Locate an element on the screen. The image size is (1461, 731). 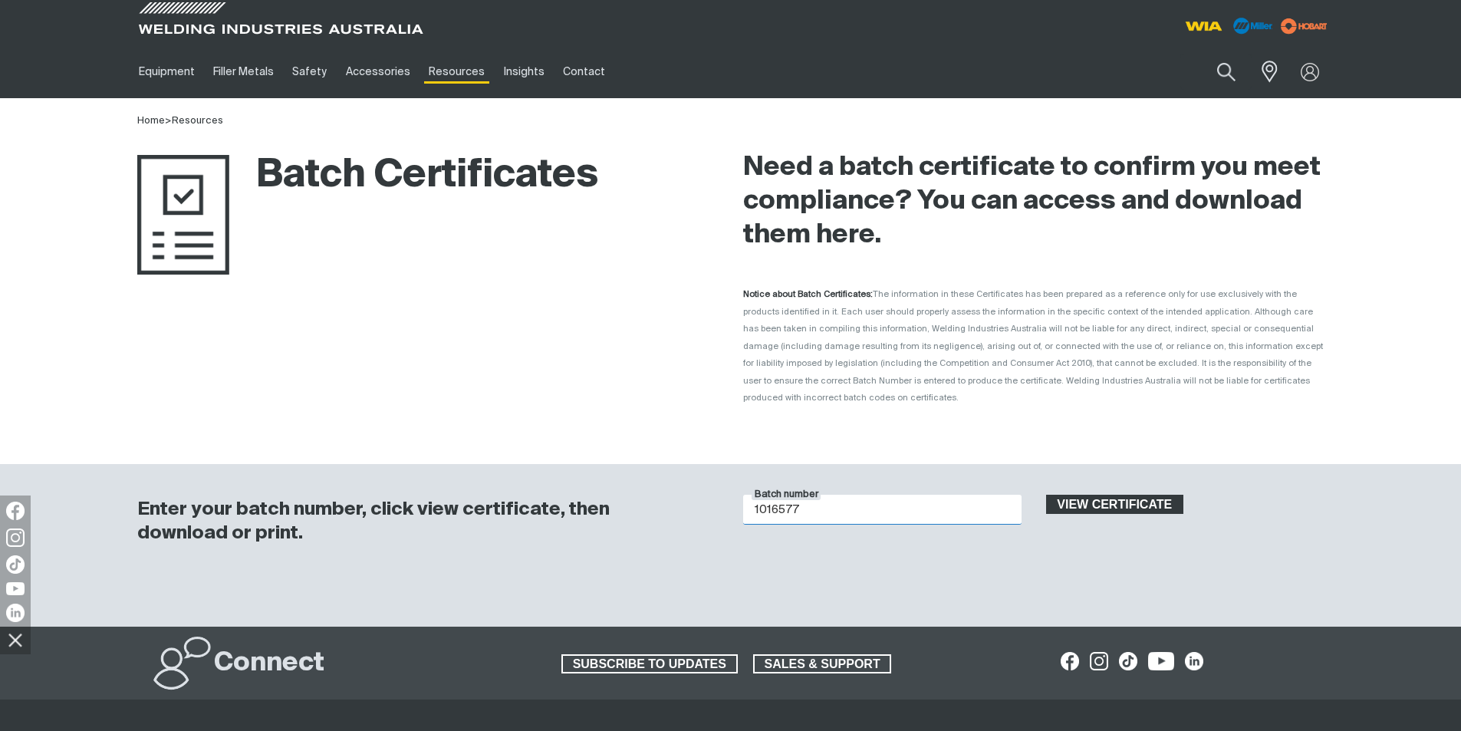
img: miller is located at coordinates (1303, 26).